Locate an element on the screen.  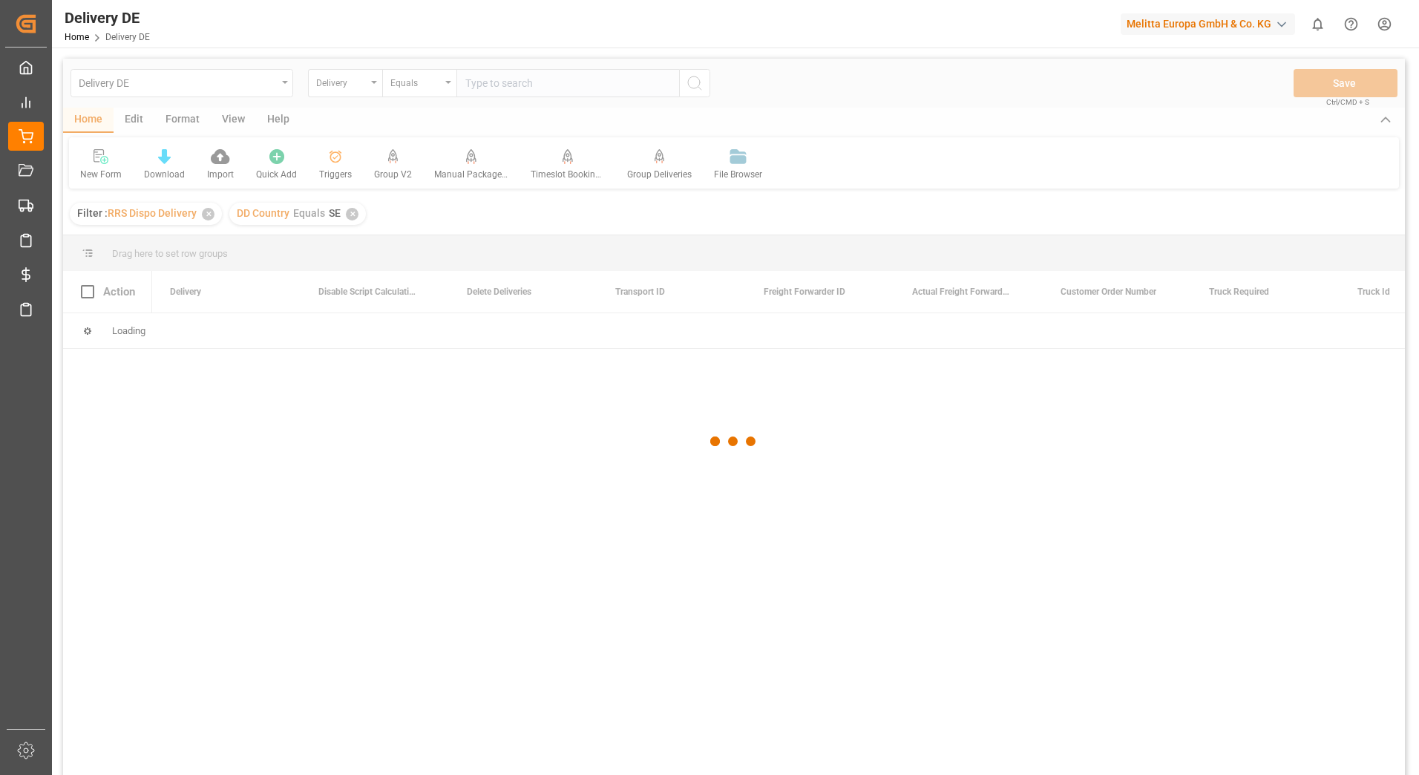
div: Melitta Europa GmbH & Co. KG is located at coordinates (1207, 24).